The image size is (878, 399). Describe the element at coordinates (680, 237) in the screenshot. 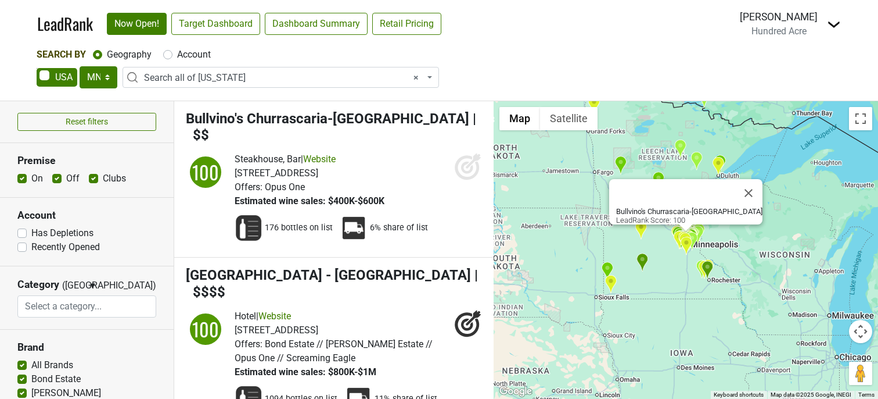

I see `div: Vagabondo` at that location.